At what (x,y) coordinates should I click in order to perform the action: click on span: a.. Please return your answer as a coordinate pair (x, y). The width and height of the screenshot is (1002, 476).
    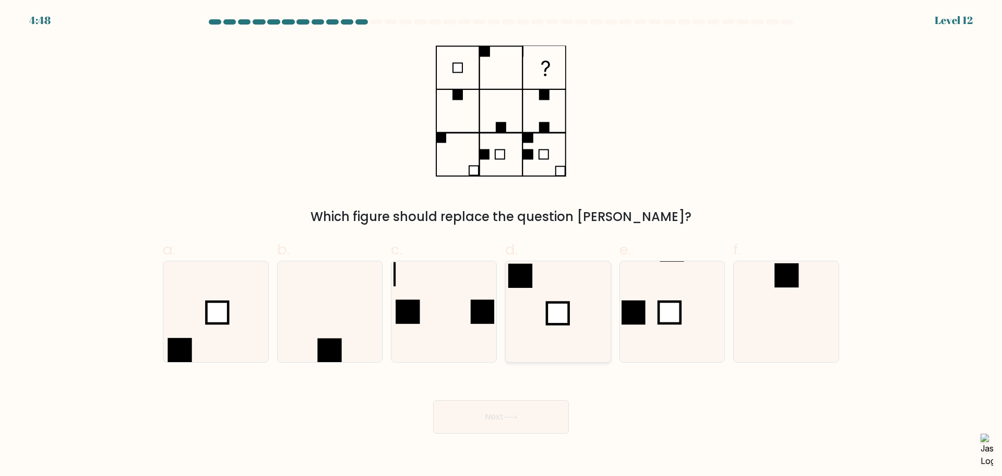
    Looking at the image, I should click on (169, 249).